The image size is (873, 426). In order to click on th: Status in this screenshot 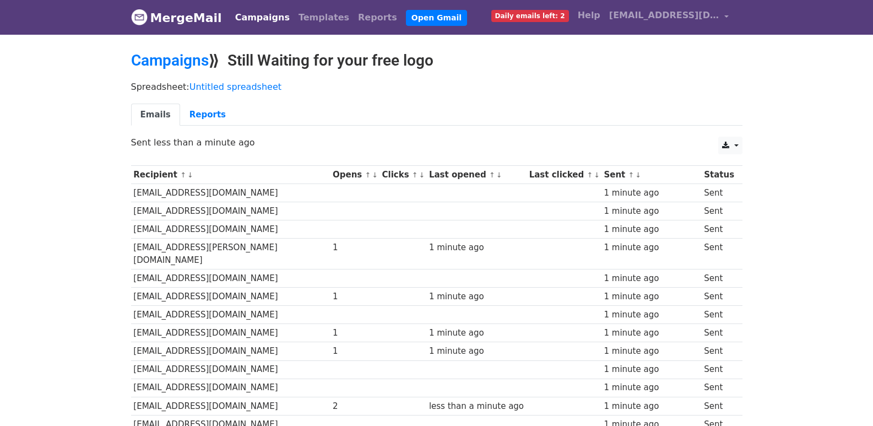, I will do `click(719, 175)`.